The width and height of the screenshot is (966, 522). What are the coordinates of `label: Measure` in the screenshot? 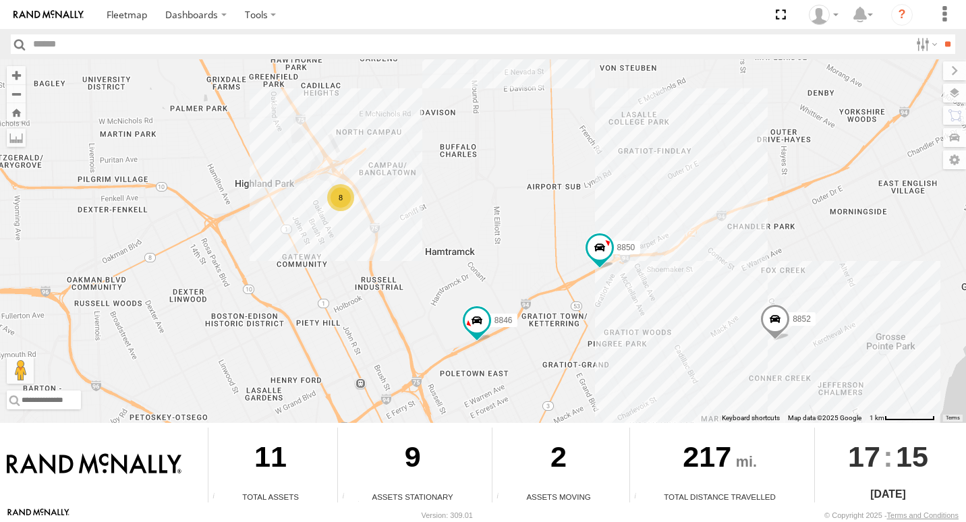 It's located at (16, 138).